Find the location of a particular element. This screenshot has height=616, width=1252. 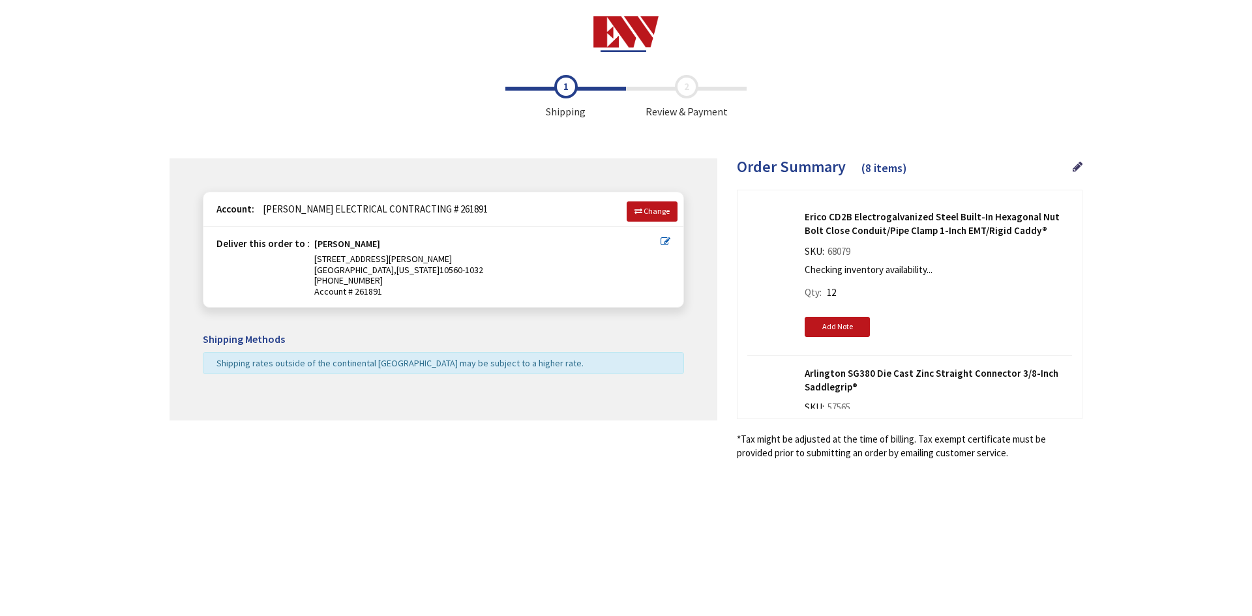

span: 57565 is located at coordinates (839, 407).